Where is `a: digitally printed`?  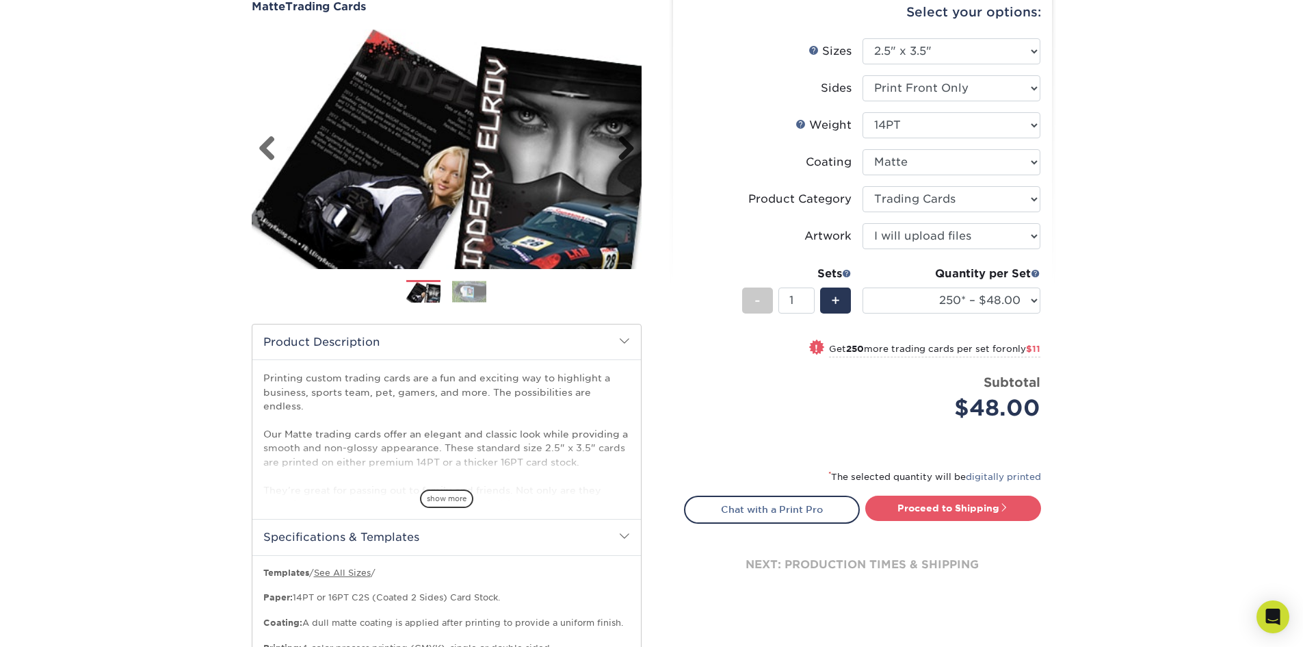 a: digitally printed is located at coordinates (1004, 476).